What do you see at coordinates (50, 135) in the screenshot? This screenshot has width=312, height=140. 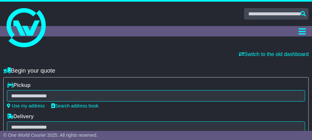 I see `span: © One World Courier 2025. All rights reserved.` at bounding box center [50, 135].